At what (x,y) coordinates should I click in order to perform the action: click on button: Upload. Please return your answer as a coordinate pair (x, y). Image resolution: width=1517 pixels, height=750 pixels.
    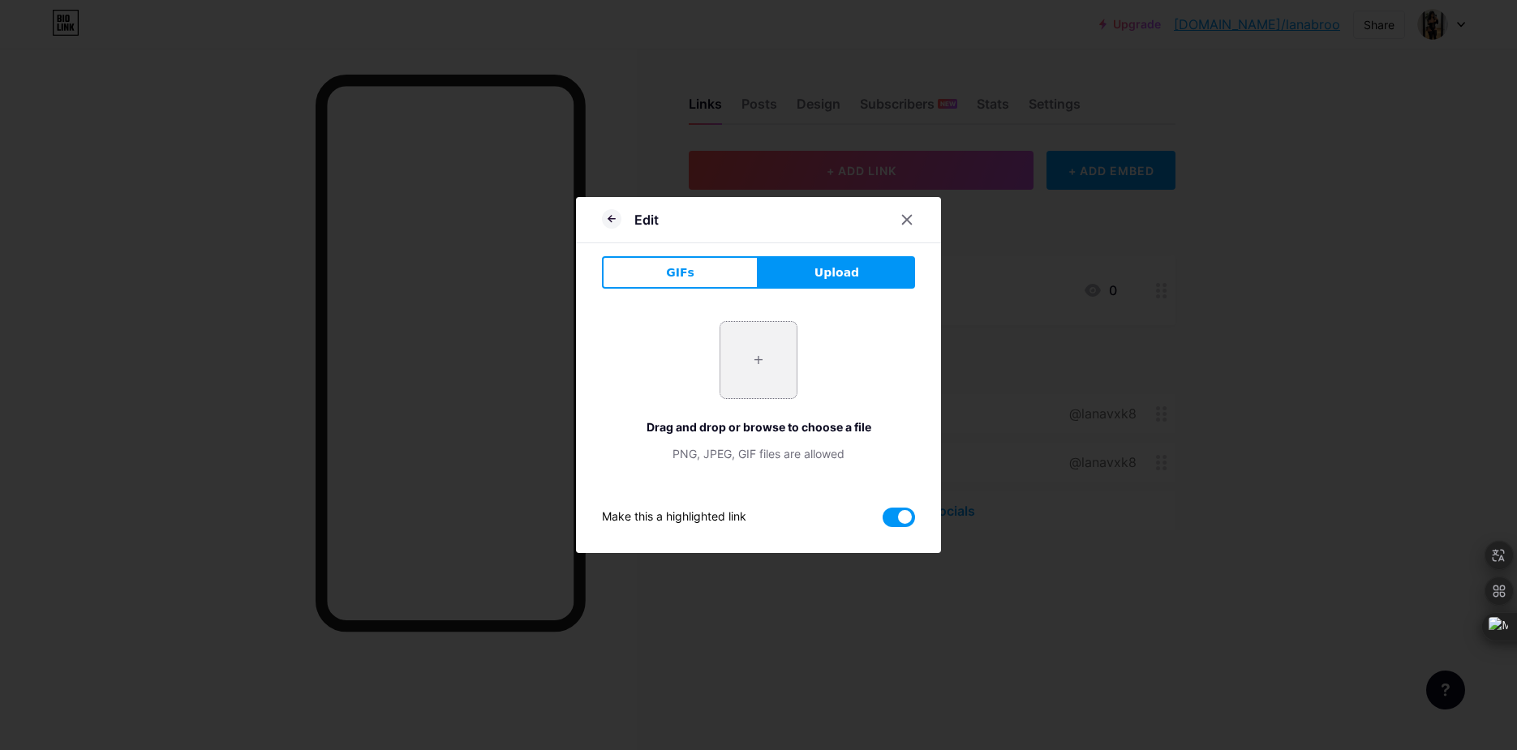
    Looking at the image, I should click on (836, 273).